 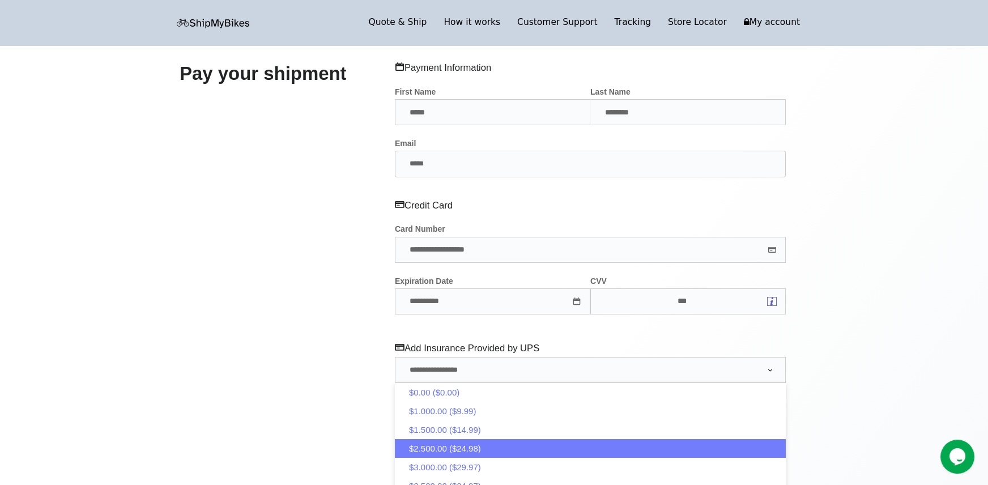 What do you see at coordinates (493, 281) in the screenshot?
I see `label: Expiration Date` at bounding box center [493, 281].